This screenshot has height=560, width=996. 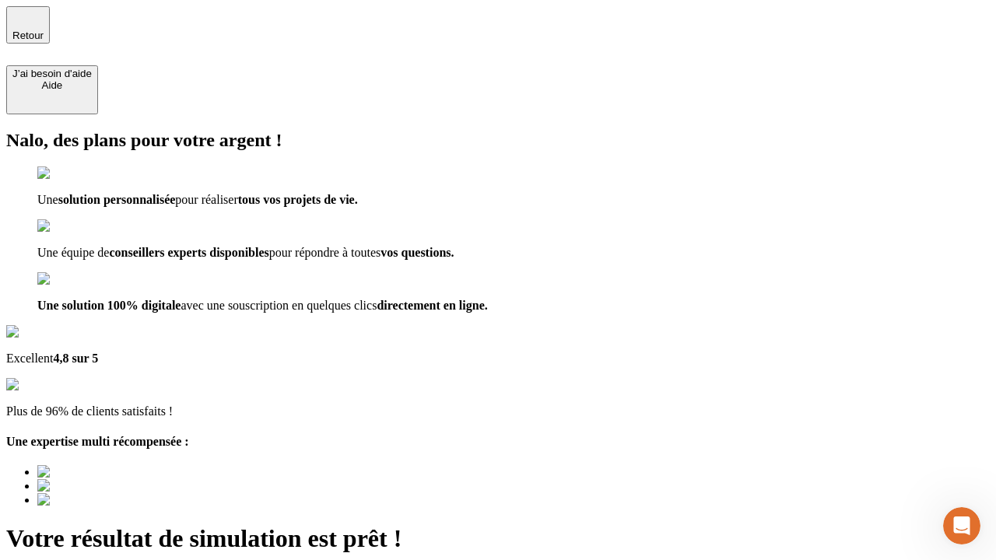 What do you see at coordinates (498, 140) in the screenshot?
I see `h2: Nalo, des plans pour votre argent !` at bounding box center [498, 140].